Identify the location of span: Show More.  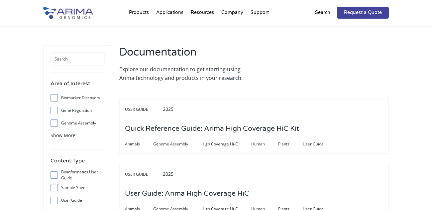
(63, 135).